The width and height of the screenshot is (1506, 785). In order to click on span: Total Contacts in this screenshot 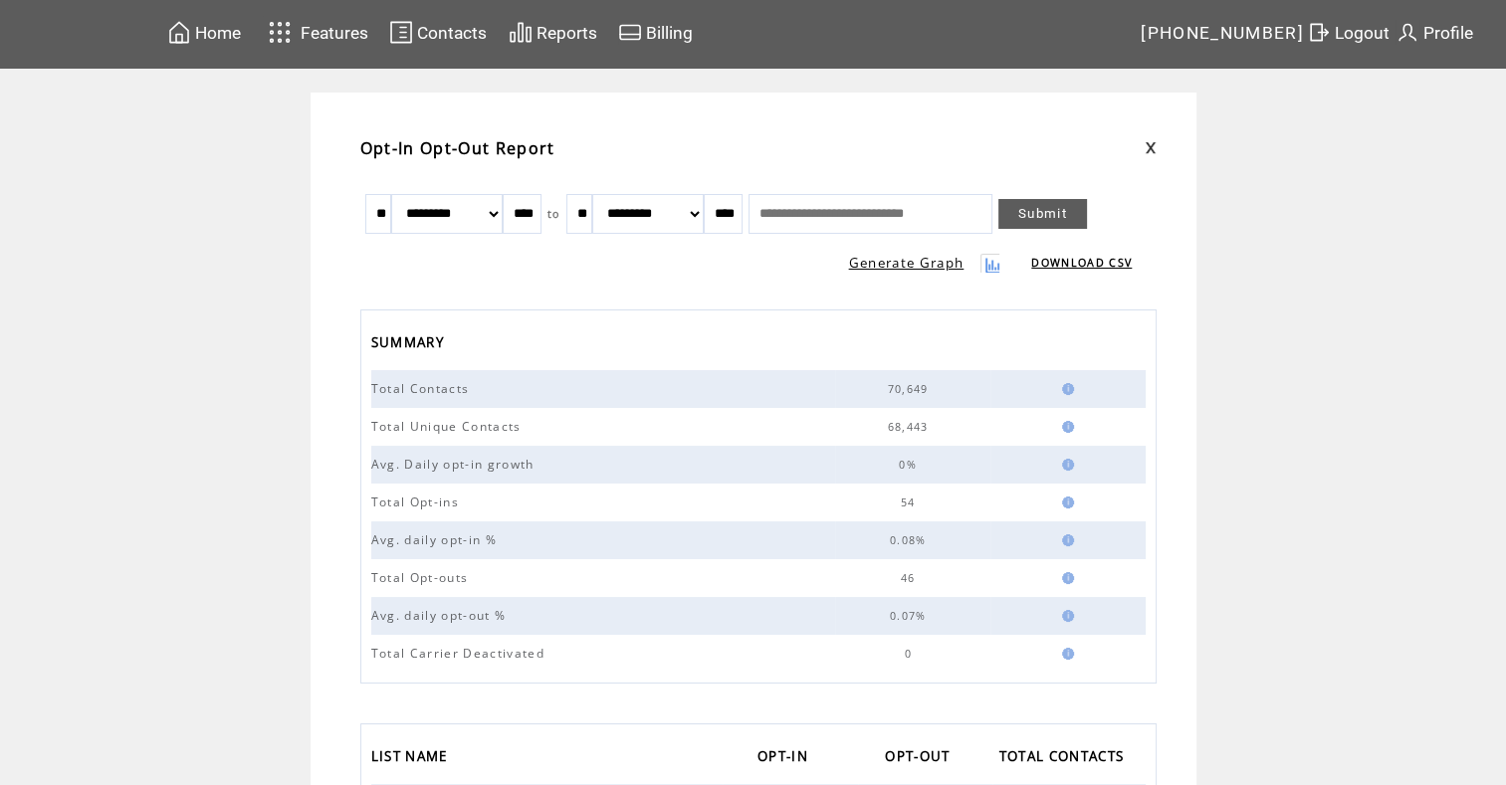, I will do `click(423, 388)`.